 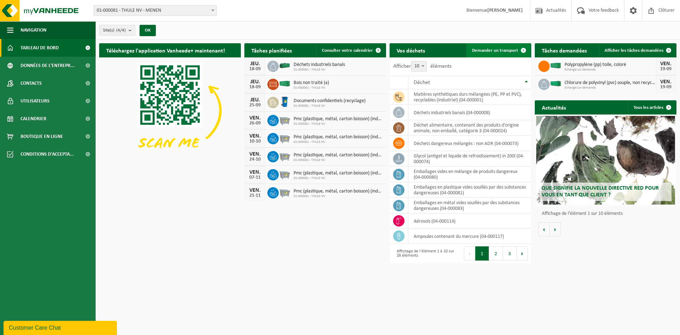 I want to click on label: Afficher éléments, so click(x=422, y=66).